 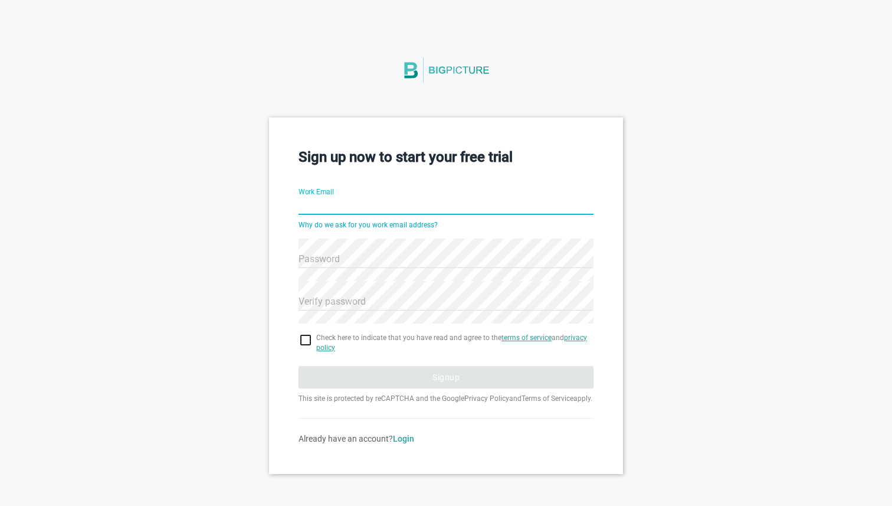 What do you see at coordinates (446, 438) in the screenshot?
I see `div: Already have an account?` at bounding box center [446, 438].